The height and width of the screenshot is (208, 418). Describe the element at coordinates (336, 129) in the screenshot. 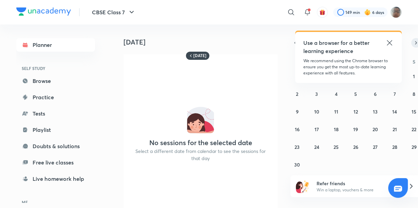

I see `button: November 18, 2025` at that location.